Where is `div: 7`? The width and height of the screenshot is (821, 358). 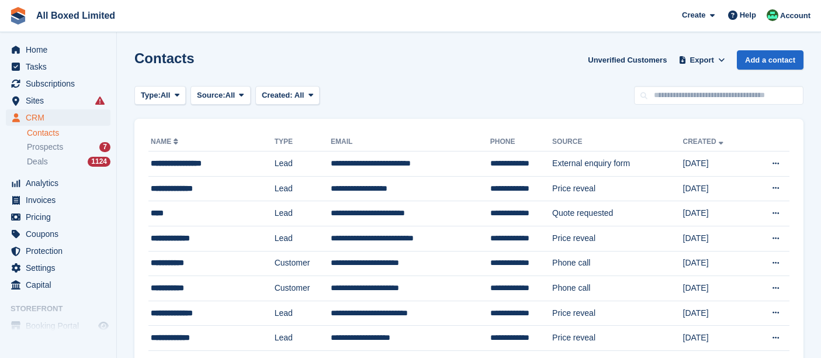
div: 7 is located at coordinates (105, 147).